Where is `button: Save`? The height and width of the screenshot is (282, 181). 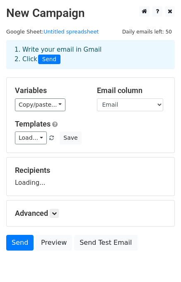
button: Save is located at coordinates (70, 138).